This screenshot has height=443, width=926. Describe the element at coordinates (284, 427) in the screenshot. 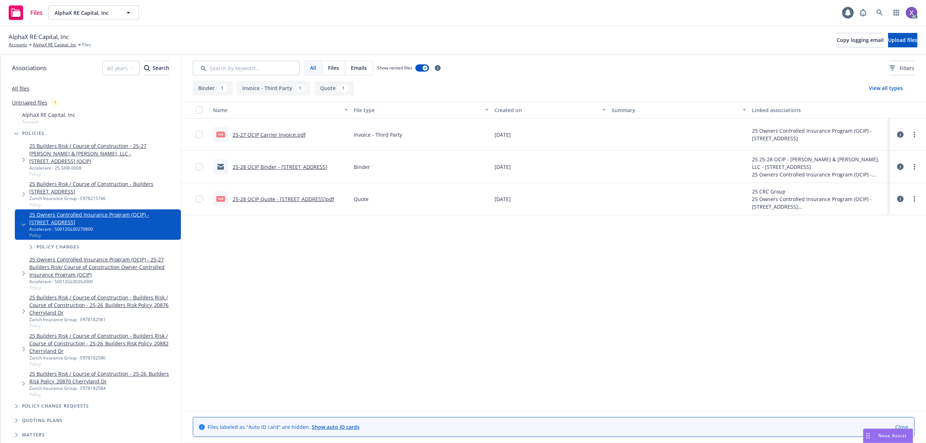

I see `span: Files labeled as "Auto ID card" are hidden.` at that location.